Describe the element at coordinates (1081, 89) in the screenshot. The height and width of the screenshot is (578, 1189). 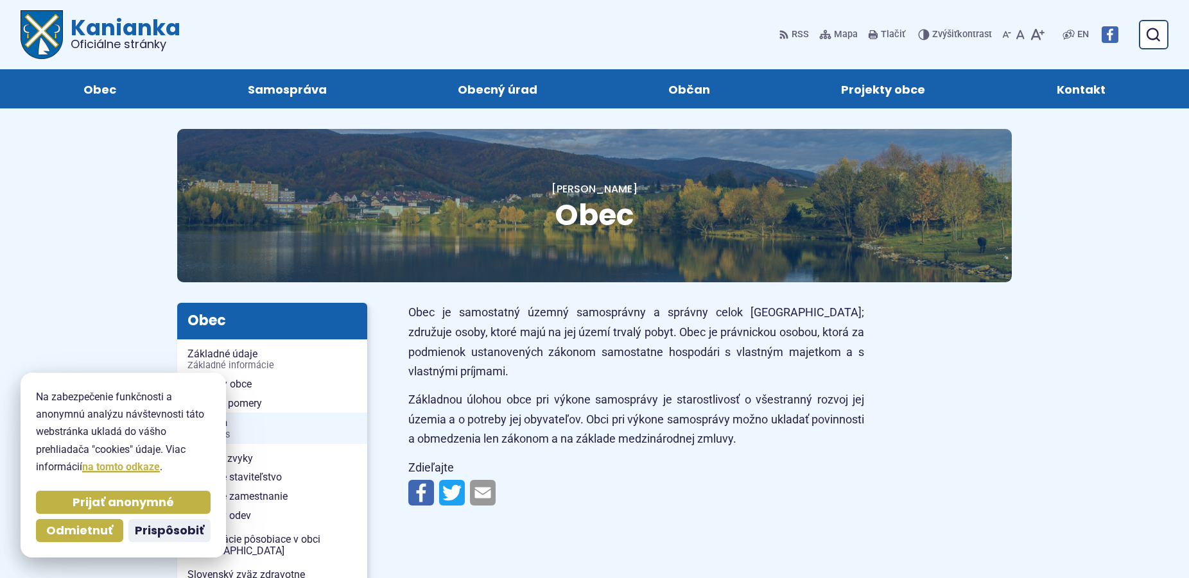
I see `span: Kontakt` at that location.